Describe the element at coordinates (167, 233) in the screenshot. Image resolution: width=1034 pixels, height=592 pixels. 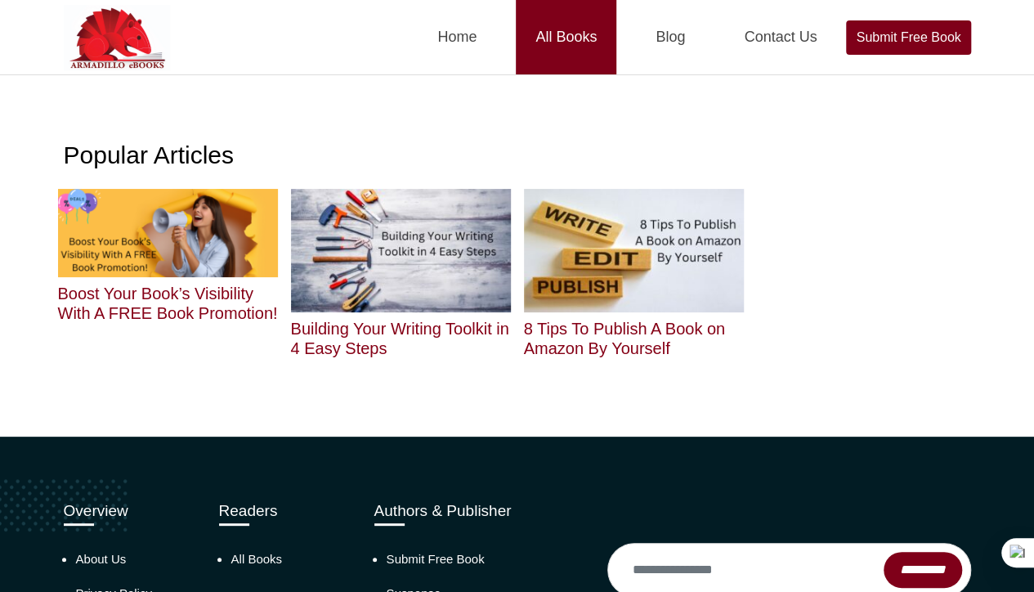
I see `img: Boost Your Book’s Visibility With A FREE Book Promotion!` at that location.